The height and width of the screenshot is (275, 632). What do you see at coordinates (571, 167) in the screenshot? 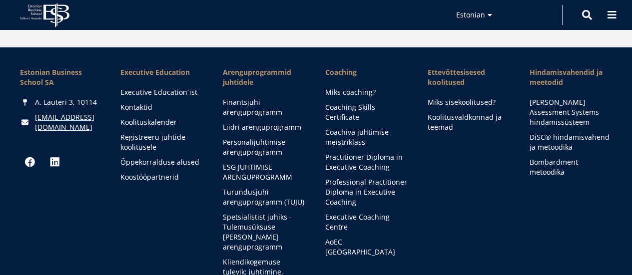
I see `a: Bombardment metoodika` at bounding box center [571, 167].